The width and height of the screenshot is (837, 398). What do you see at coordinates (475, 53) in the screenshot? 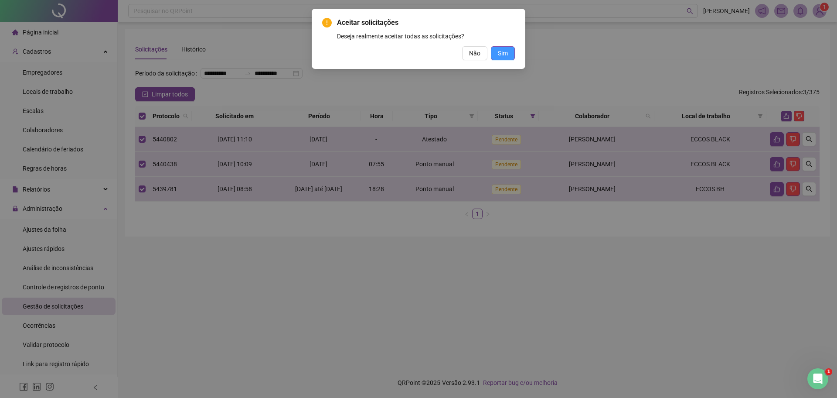
I see `button: Não` at bounding box center [475, 53].